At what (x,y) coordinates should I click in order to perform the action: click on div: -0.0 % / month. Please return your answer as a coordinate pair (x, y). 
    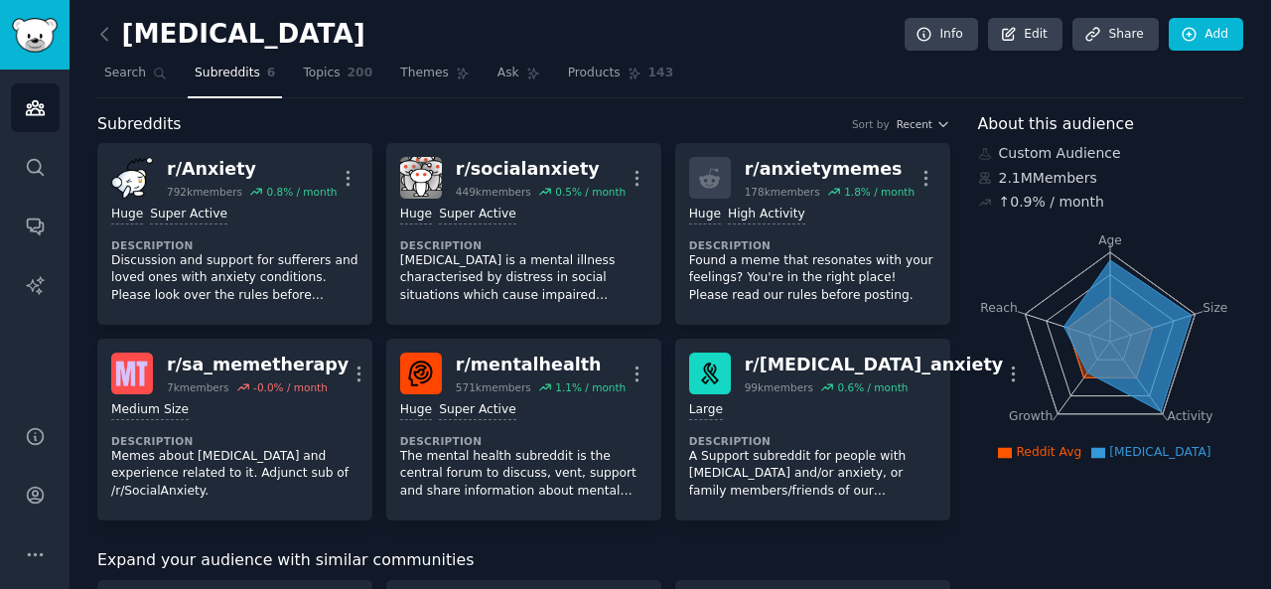
    Looking at the image, I should click on (290, 387).